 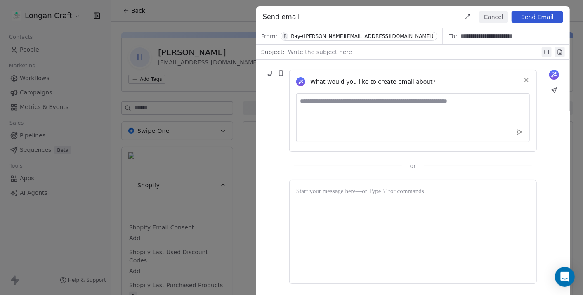 I want to click on button: Send Email, so click(x=538, y=17).